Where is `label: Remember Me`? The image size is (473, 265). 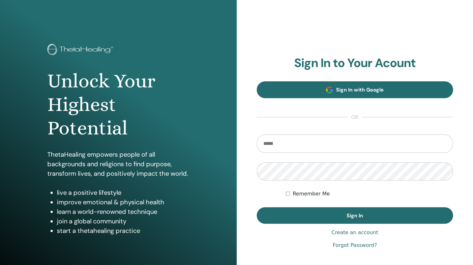 label: Remember Me is located at coordinates (311, 194).